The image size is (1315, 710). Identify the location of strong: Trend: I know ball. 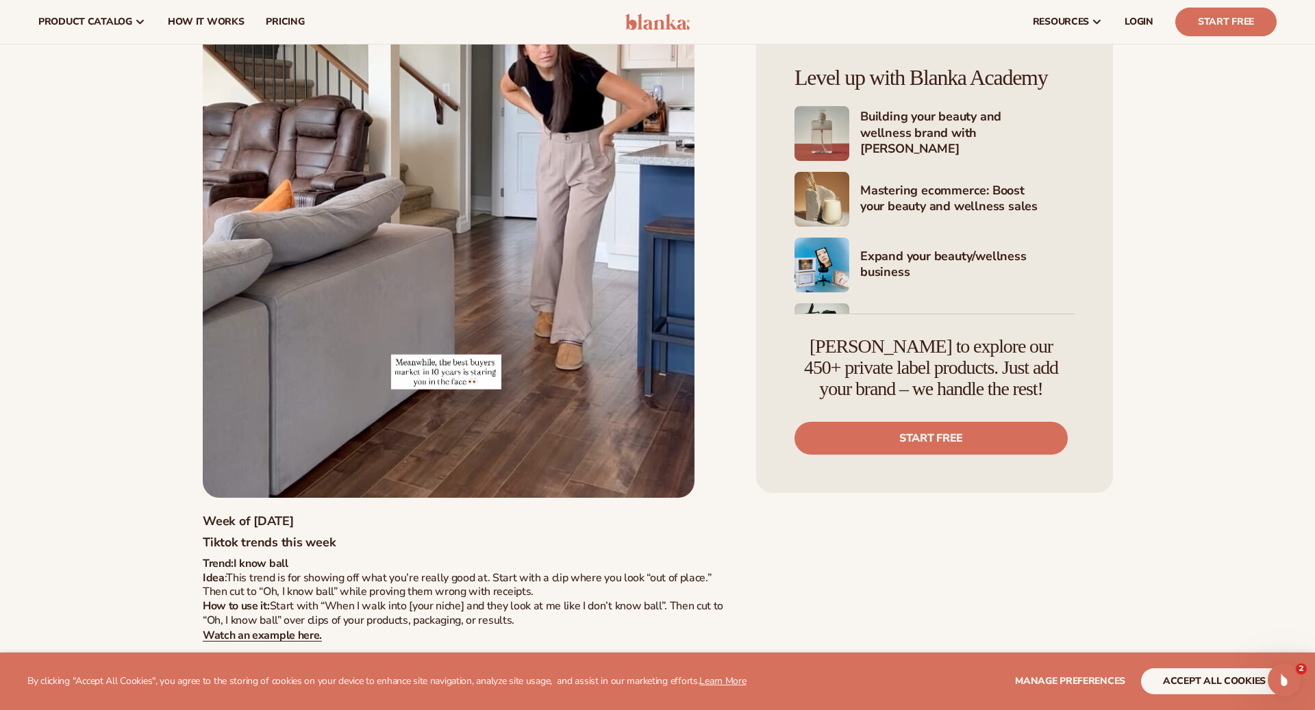
(245, 564).